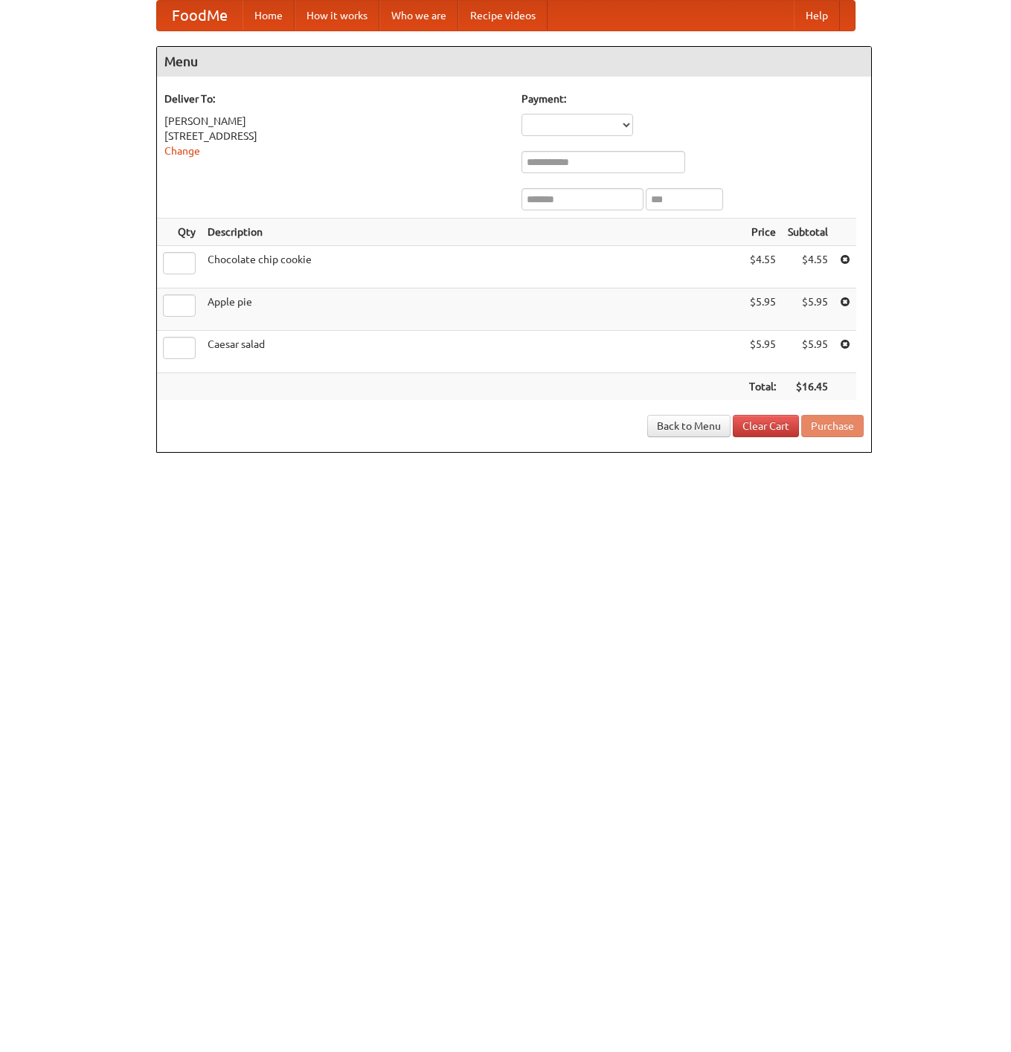 This screenshot has height=1052, width=1011. What do you see at coordinates (692, 99) in the screenshot?
I see `h5: Payment:` at bounding box center [692, 99].